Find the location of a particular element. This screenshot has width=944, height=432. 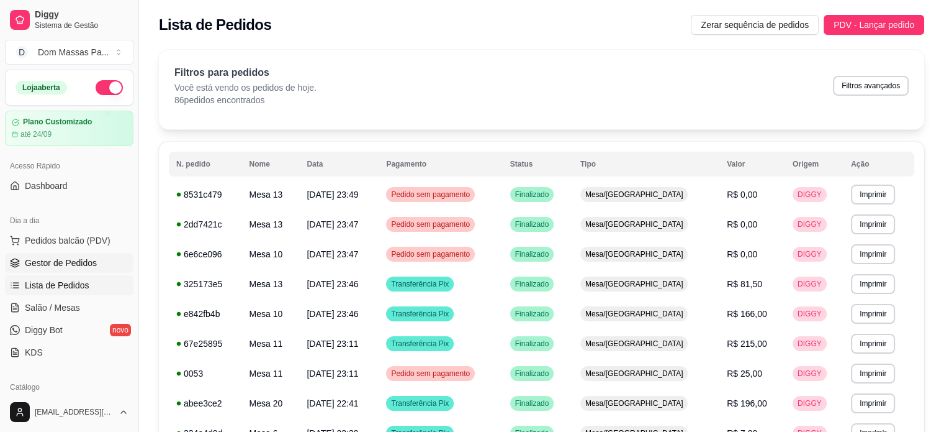

div: 6e6ce096 is located at coordinates (206, 254).